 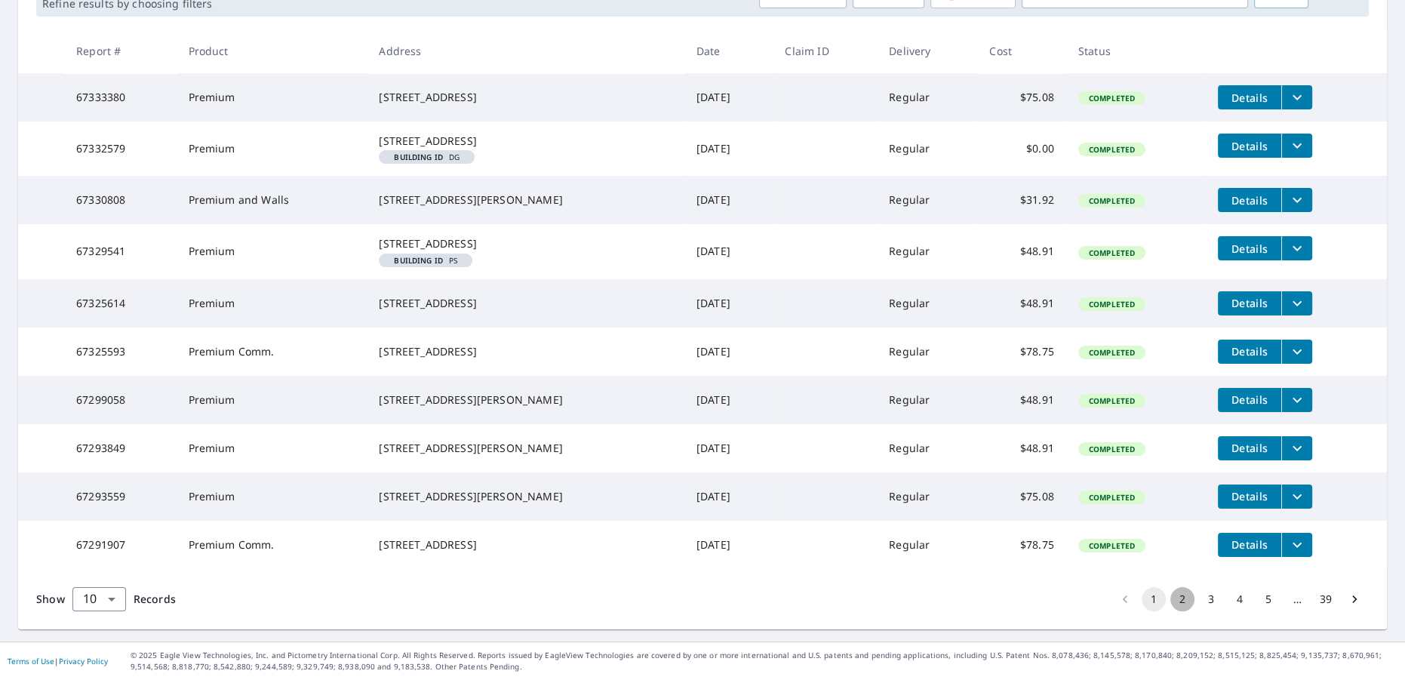 I want to click on th: Delivery, so click(x=927, y=51).